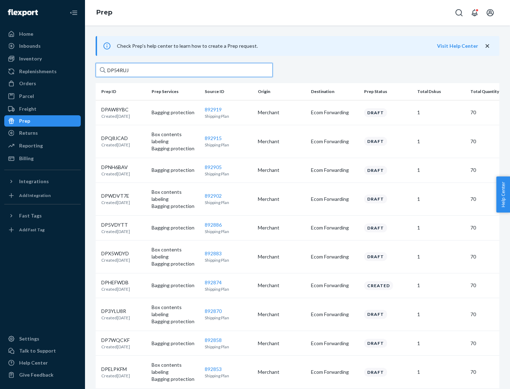 Image resolution: width=510 pixels, height=389 pixels. Describe the element at coordinates (490, 13) in the screenshot. I see `button: Open account menu` at that location.